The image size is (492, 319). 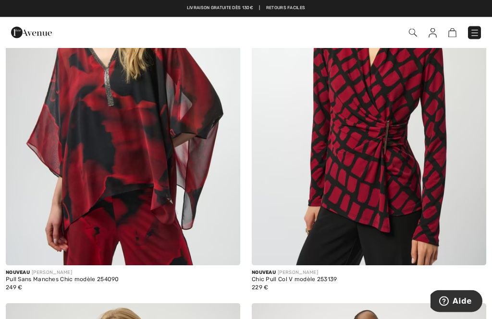 I want to click on span: Aide, so click(x=32, y=11).